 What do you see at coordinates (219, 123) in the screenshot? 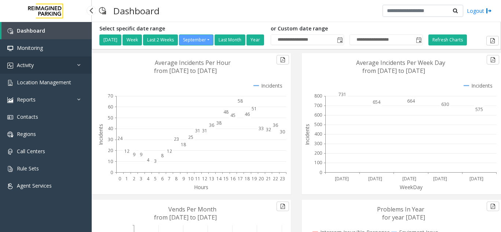
I see `text: 38` at bounding box center [219, 123].